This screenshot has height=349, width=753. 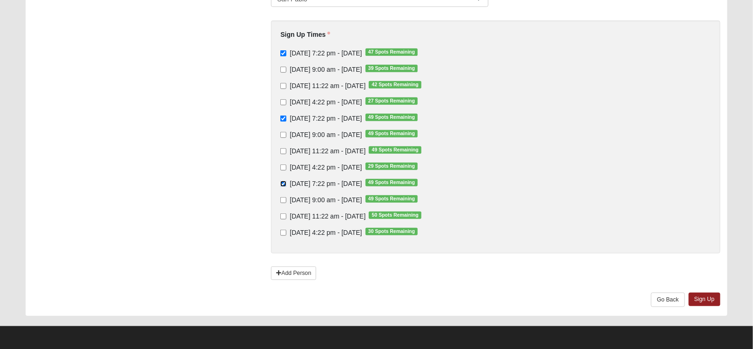 I want to click on a: Add Person, so click(x=293, y=273).